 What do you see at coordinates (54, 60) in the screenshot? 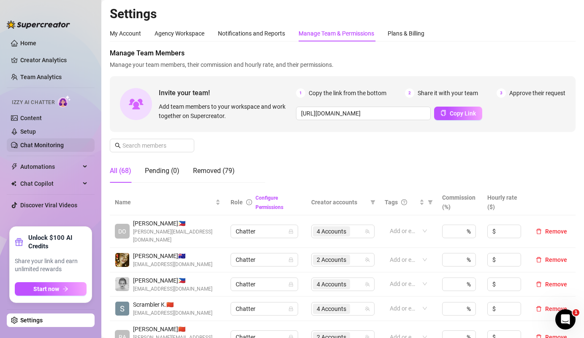
I see `a: Creator Analytics` at bounding box center [54, 60].